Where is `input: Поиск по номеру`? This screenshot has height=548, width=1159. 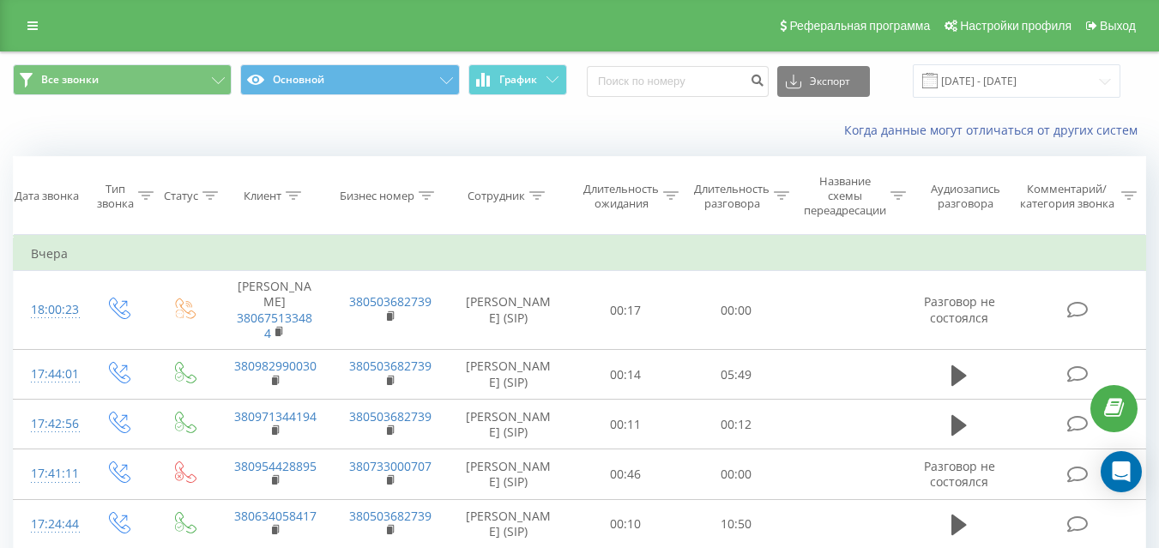
input: Поиск по номеру is located at coordinates (678, 81).